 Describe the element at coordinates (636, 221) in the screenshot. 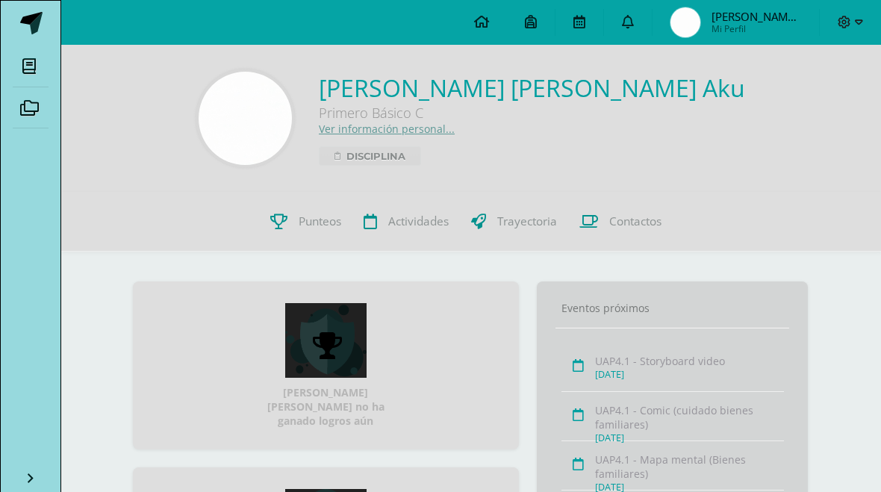

I see `span: Contactos` at that location.